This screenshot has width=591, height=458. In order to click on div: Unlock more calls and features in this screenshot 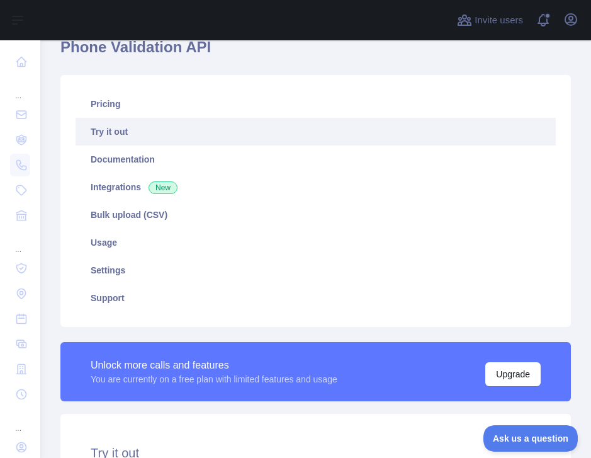, I will do `click(214, 365)`.